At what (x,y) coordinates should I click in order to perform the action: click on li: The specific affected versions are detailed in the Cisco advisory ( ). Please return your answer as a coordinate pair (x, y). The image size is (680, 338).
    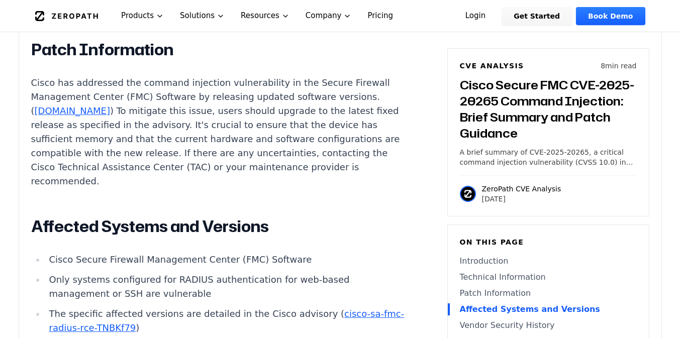
    Looking at the image, I should click on (225, 321).